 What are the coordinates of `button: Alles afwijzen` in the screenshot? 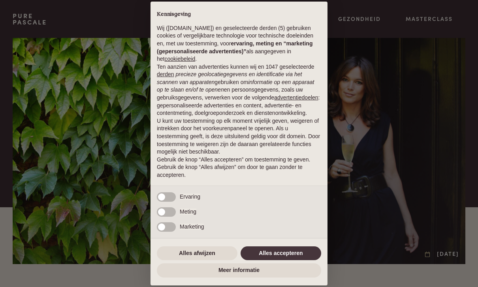 It's located at (197, 254).